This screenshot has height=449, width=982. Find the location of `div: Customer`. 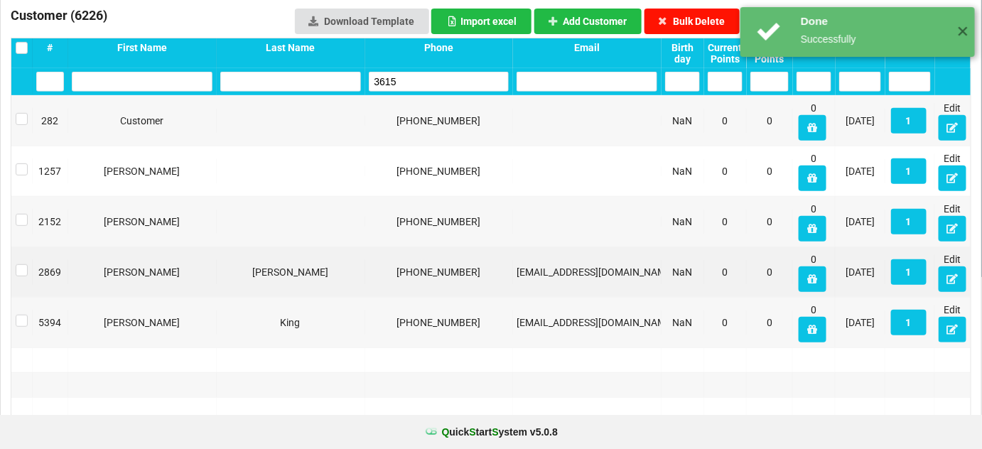

div: Customer is located at coordinates (142, 121).